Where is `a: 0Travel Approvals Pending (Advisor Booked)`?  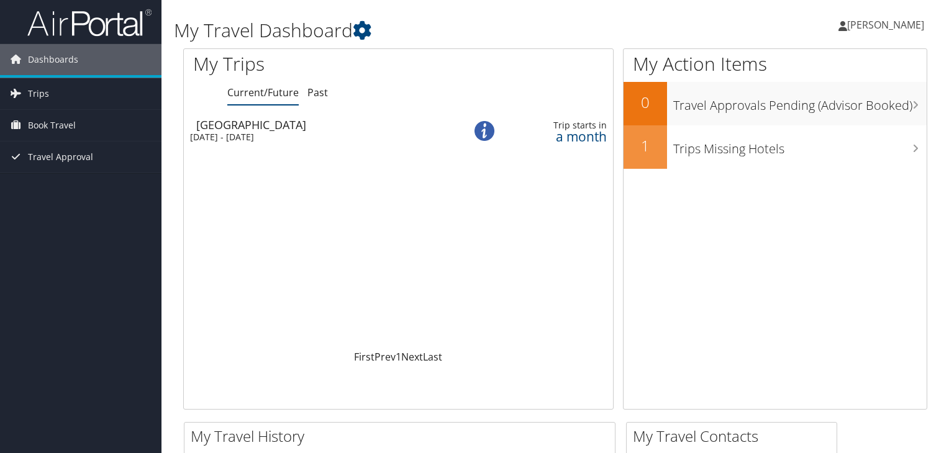
a: 0Travel Approvals Pending (Advisor Booked) is located at coordinates (775, 104).